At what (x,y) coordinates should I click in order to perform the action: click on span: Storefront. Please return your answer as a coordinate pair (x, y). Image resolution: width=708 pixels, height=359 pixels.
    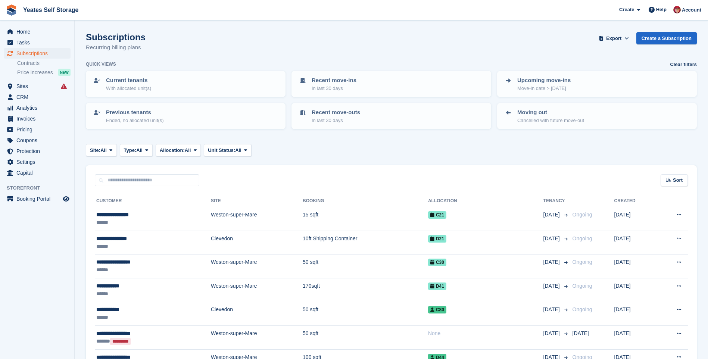
    Looking at the image, I should click on (40, 188).